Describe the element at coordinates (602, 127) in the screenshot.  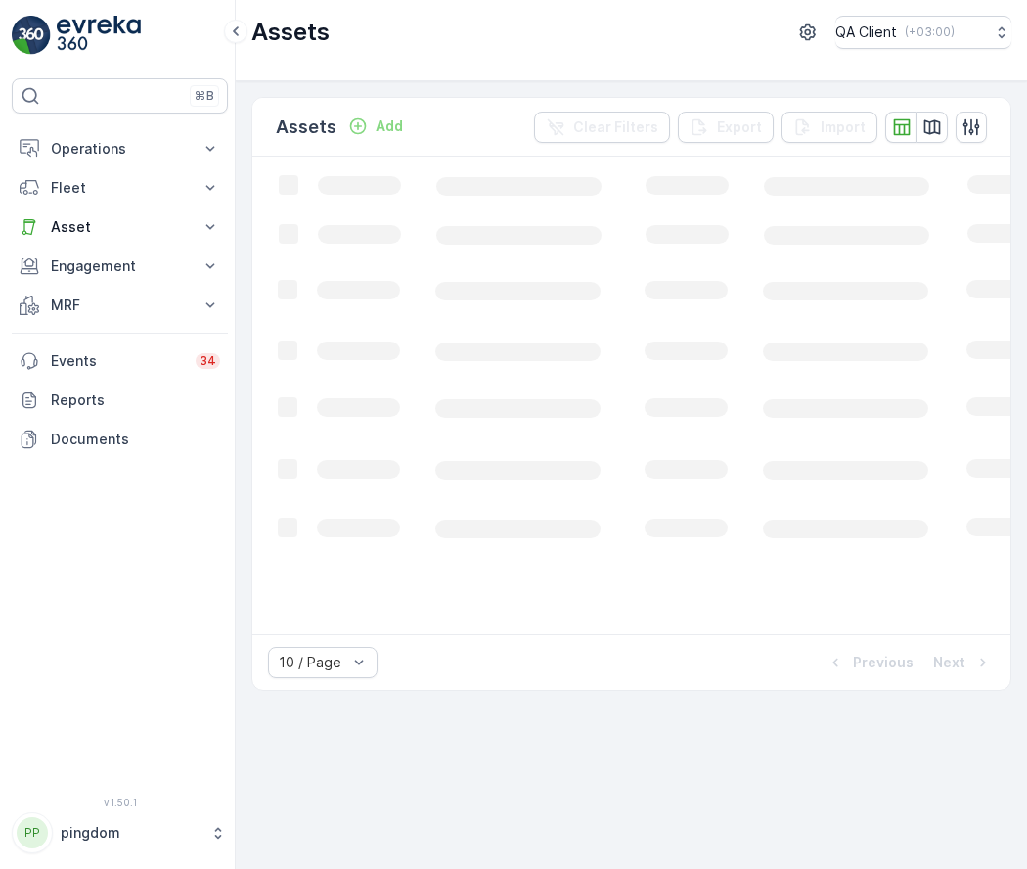
I see `button: Clear Filters` at that location.